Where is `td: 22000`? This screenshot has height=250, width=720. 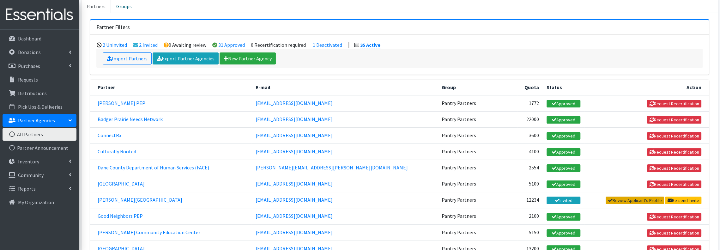
td: 22000 is located at coordinates (530, 119).